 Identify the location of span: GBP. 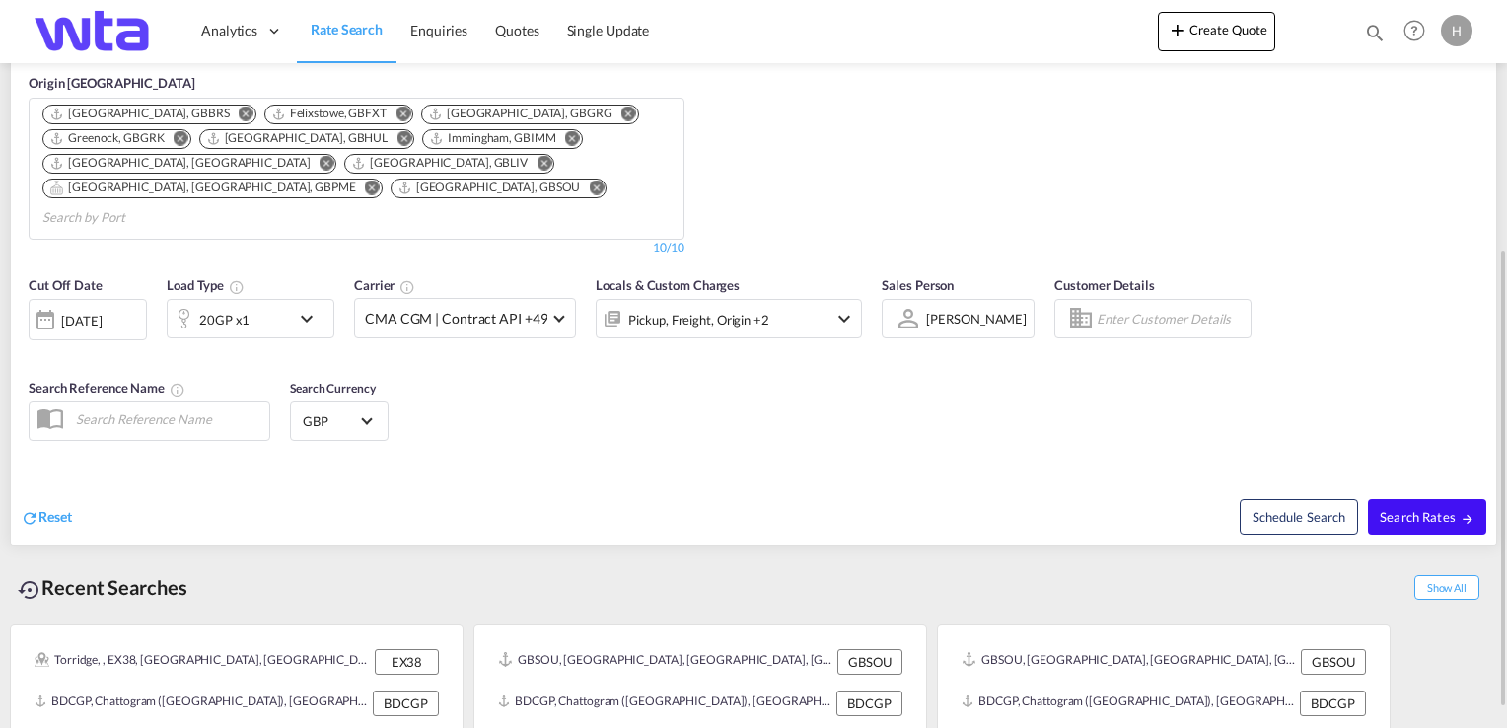
(330, 421).